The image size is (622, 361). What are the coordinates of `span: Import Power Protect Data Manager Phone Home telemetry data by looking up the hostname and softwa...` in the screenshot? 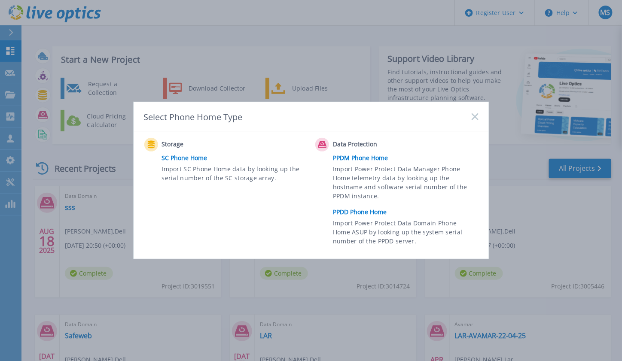 It's located at (404, 184).